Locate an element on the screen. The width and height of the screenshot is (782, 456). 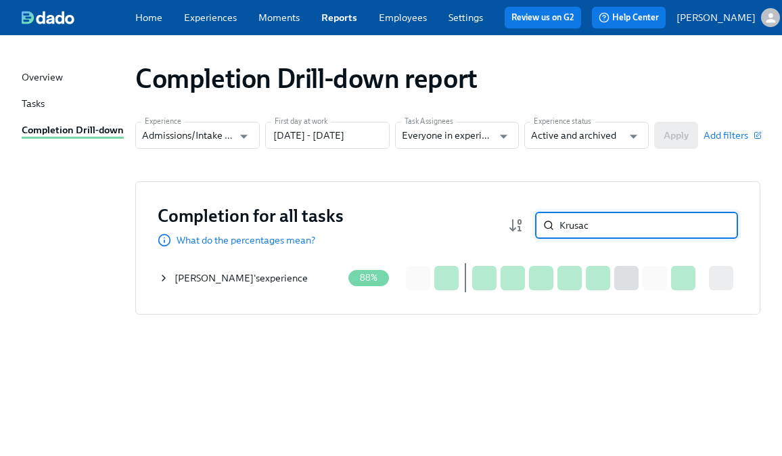
button: Help Center is located at coordinates (628, 18).